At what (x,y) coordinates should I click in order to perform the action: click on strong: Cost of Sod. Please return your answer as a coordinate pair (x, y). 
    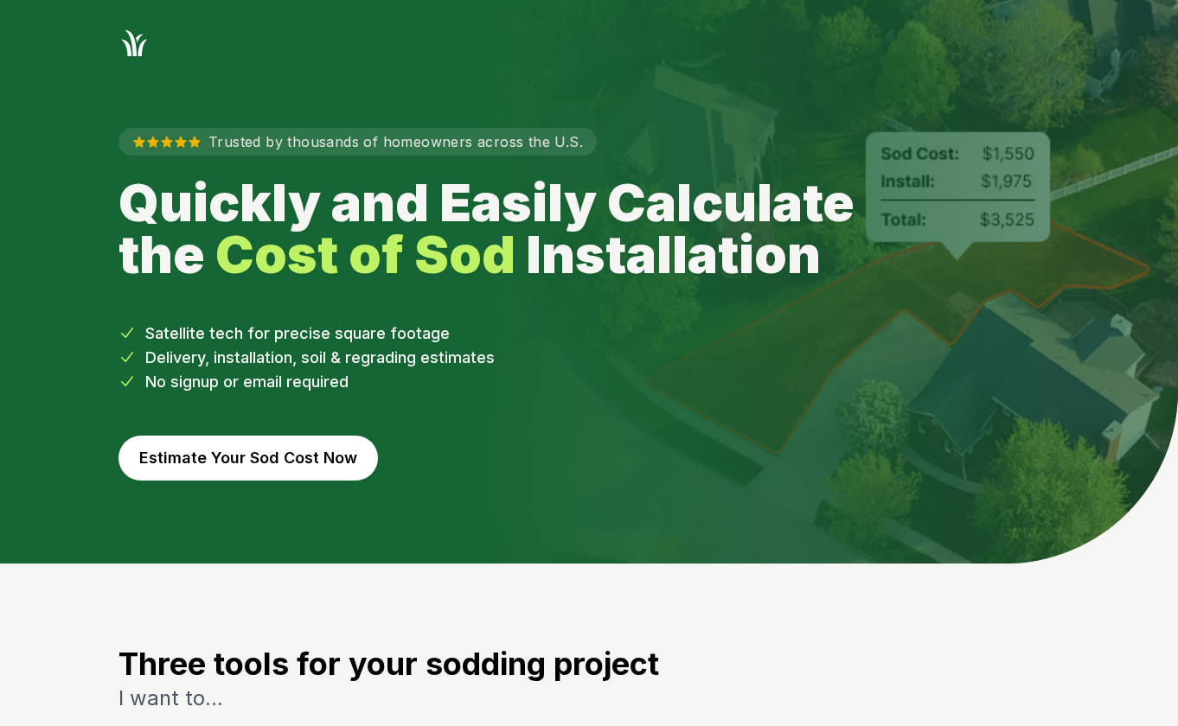
    Looking at the image, I should click on (365, 254).